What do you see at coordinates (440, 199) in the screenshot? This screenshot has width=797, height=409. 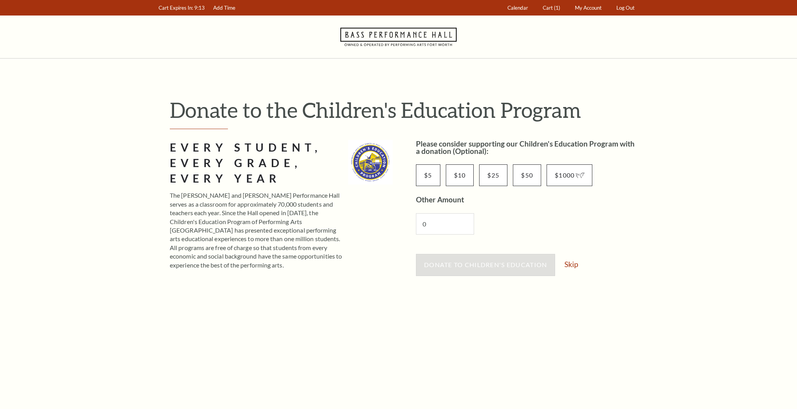 I see `label: Other Amount` at bounding box center [440, 199].